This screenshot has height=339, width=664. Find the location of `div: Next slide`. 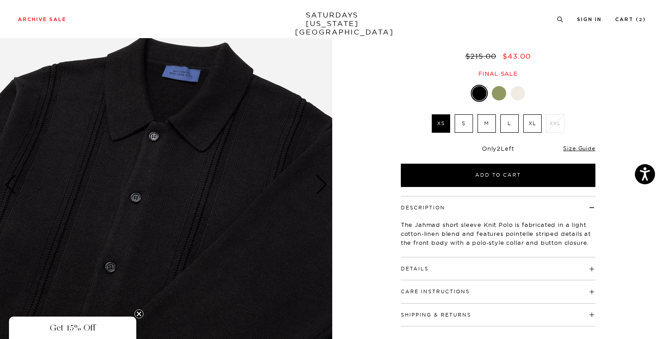

div: Next slide is located at coordinates (322, 185).